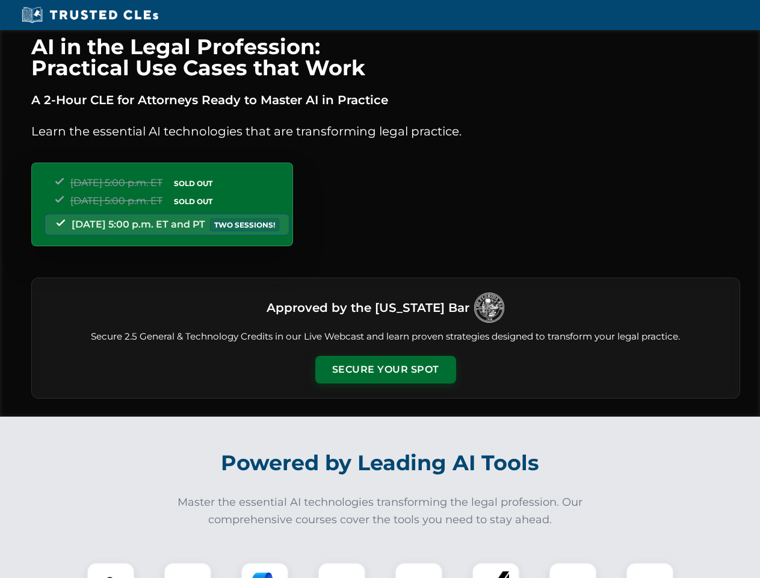  Describe the element at coordinates (386, 337) in the screenshot. I see `p: Secure 2.5 General & Technology Credits in our Live Webcast and learn proven strategies designed ...` at that location.